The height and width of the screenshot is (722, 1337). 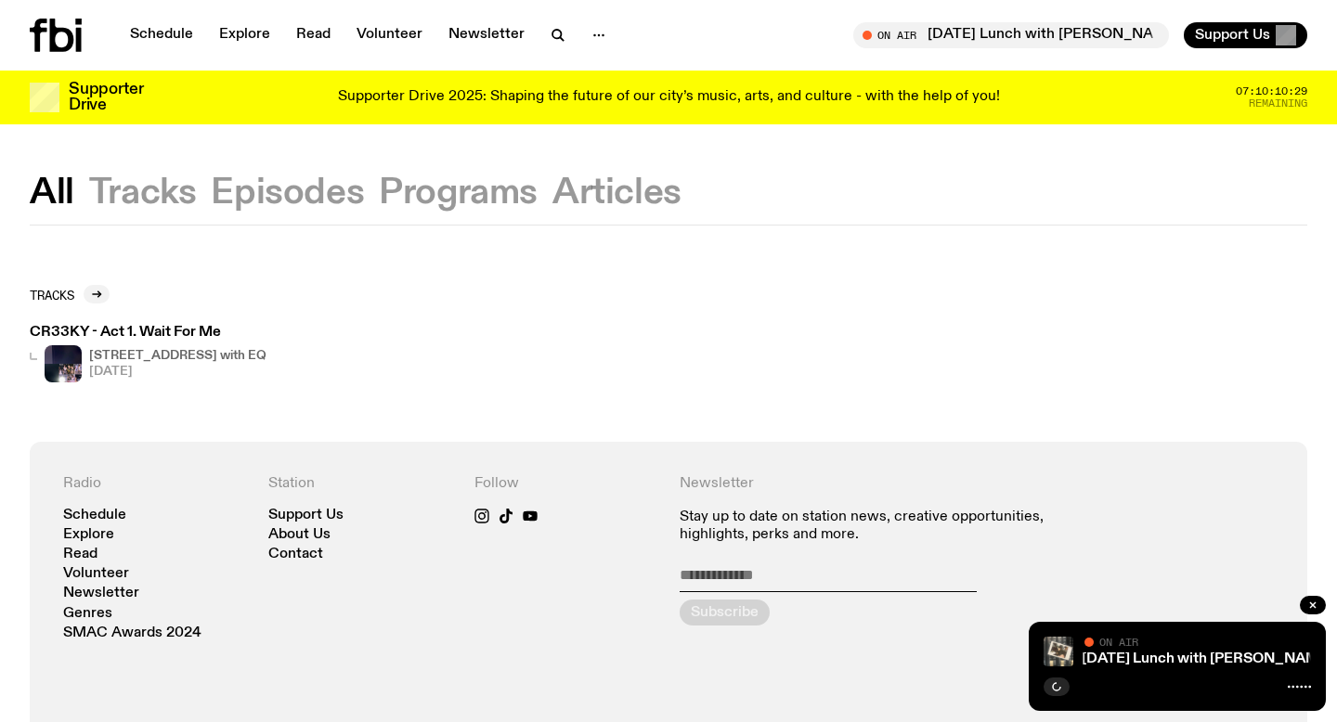 I want to click on h3: Supporter Drive, so click(x=106, y=97).